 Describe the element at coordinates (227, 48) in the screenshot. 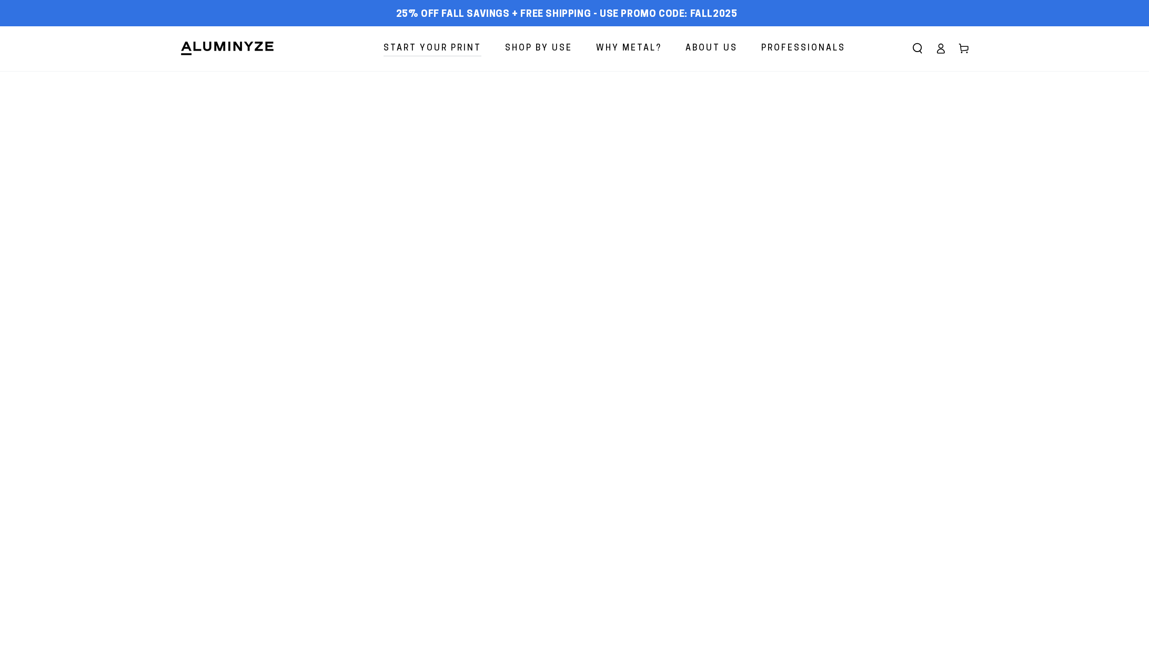

I see `img: Aluminyze` at that location.